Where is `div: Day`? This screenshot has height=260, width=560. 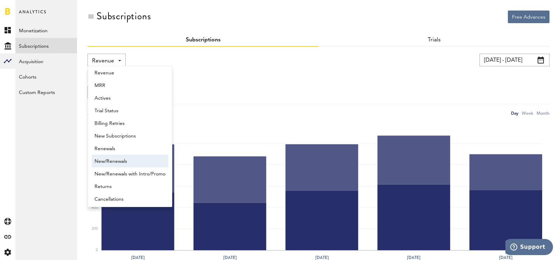
div: Day is located at coordinates (515, 113).